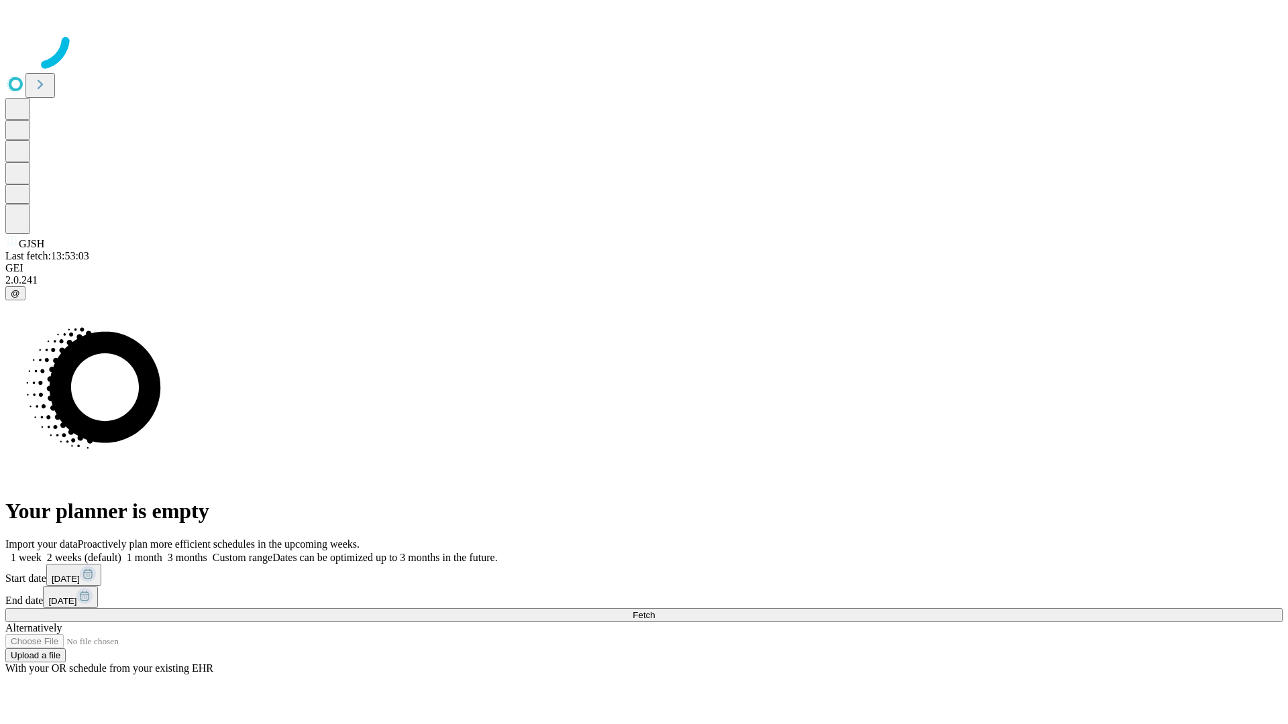 The image size is (1288, 724). What do you see at coordinates (42, 544) in the screenshot?
I see `span: Import your data` at bounding box center [42, 544].